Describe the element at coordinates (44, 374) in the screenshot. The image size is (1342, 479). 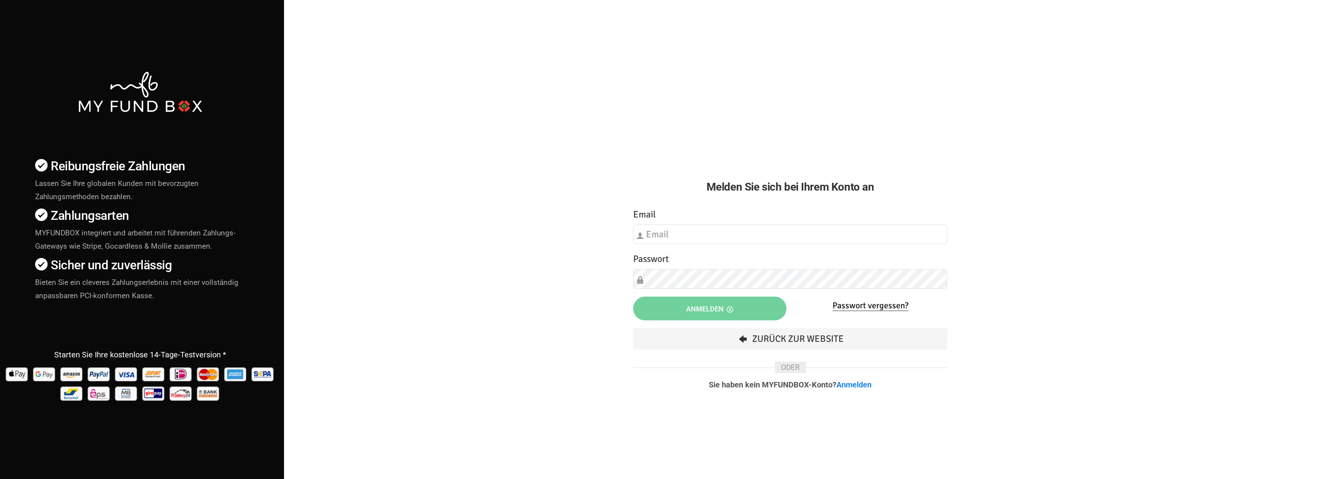
I see `img: Google Pay` at that location.